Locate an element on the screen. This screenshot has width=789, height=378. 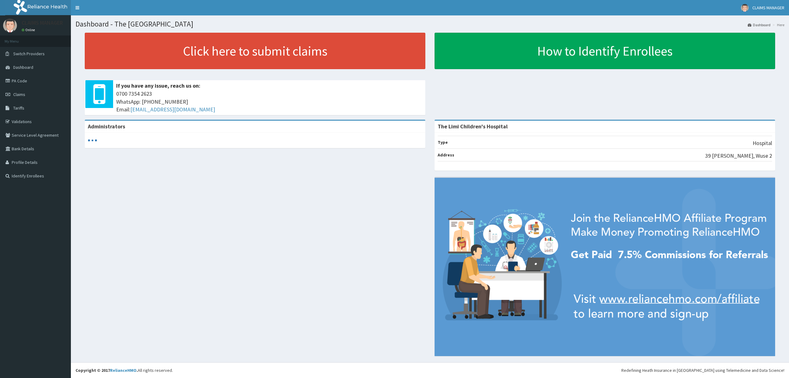
span: Dashboard is located at coordinates (23, 67).